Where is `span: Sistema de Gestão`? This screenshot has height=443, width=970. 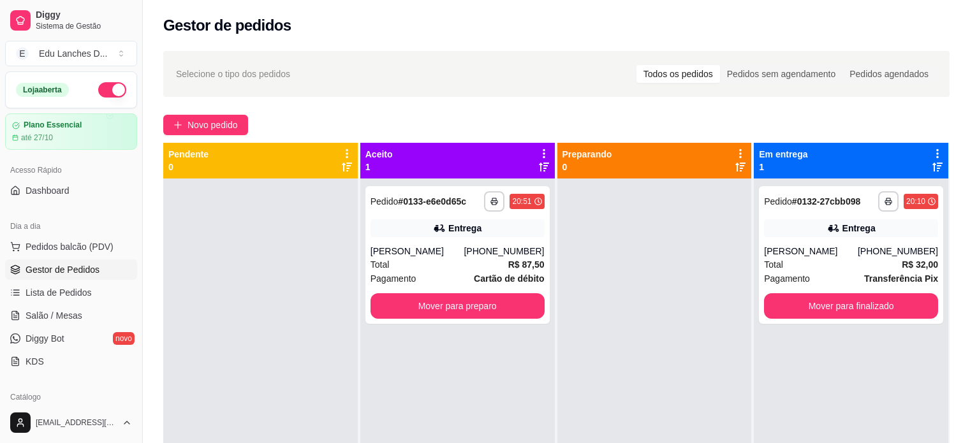 span: Sistema de Gestão is located at coordinates (84, 26).